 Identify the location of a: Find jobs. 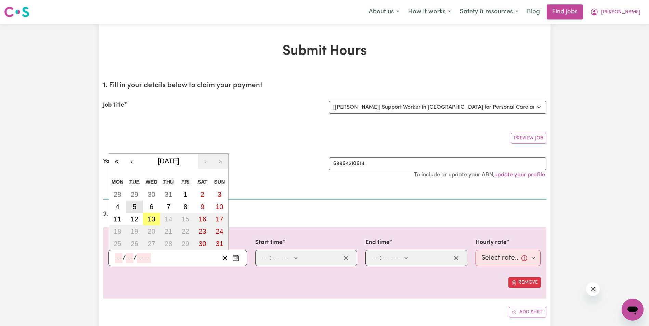
(565, 12).